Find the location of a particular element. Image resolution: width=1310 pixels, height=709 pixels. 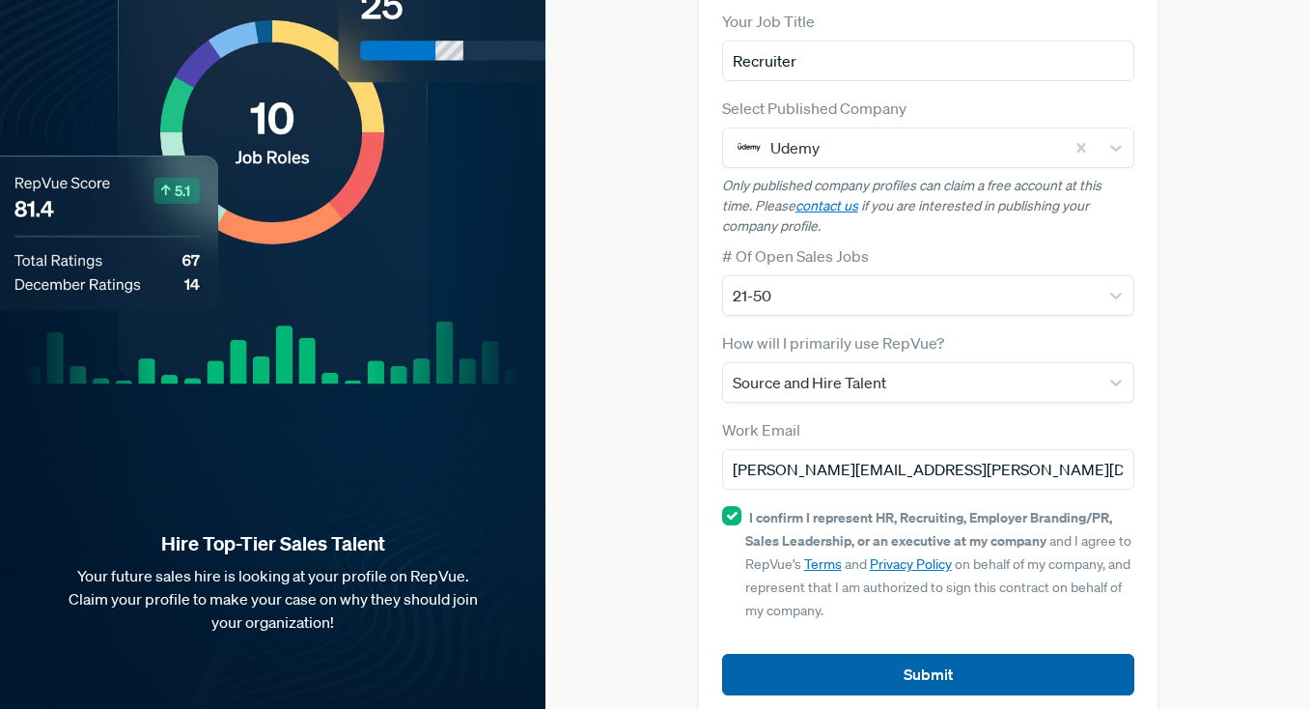

label: Your Job Title is located at coordinates (768, 21).